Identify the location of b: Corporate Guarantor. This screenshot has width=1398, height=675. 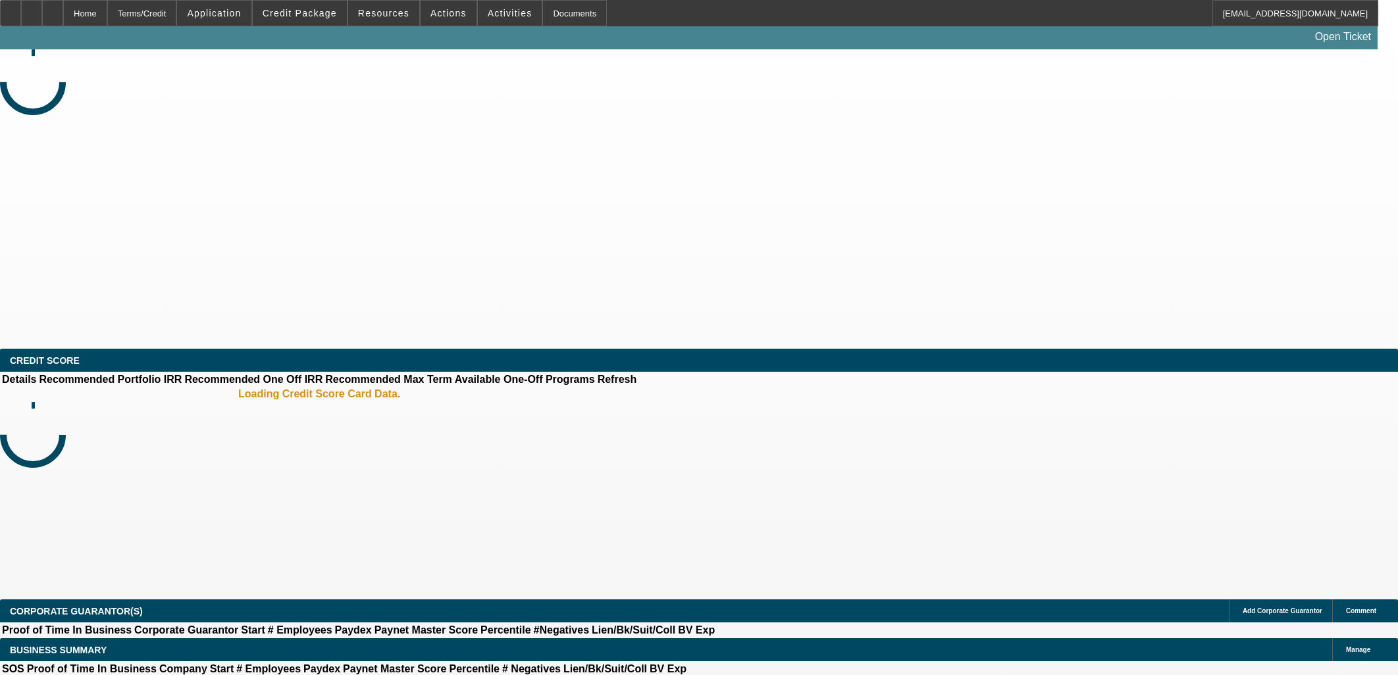
(186, 630).